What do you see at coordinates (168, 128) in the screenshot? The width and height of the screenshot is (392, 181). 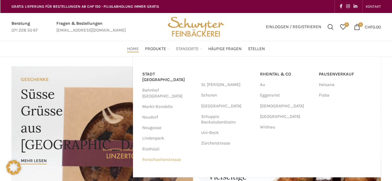 I see `a: Neugasse` at bounding box center [168, 128].